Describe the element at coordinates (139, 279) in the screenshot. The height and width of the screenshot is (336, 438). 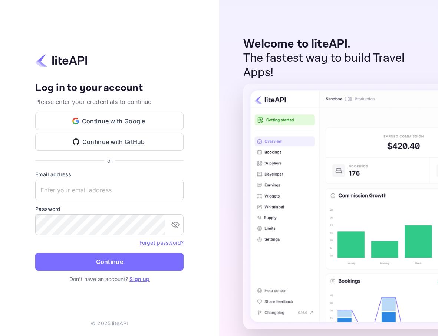
I see `a: Sign up` at that location.